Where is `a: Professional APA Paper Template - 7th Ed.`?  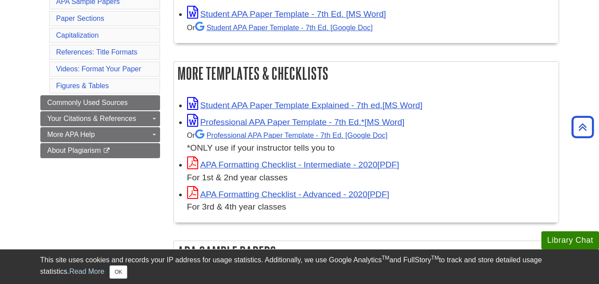
a: Professional APA Paper Template - 7th Ed. is located at coordinates (291, 135).